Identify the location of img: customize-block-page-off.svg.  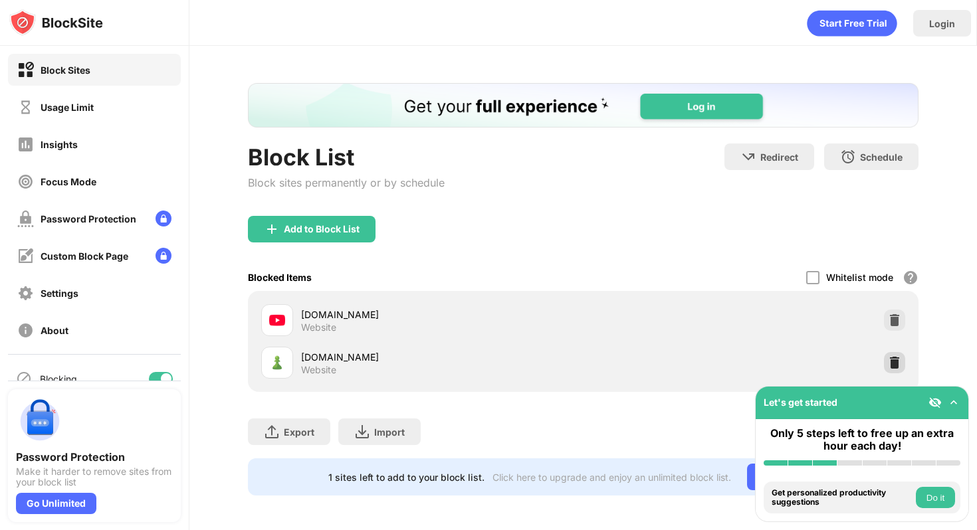
(25, 256).